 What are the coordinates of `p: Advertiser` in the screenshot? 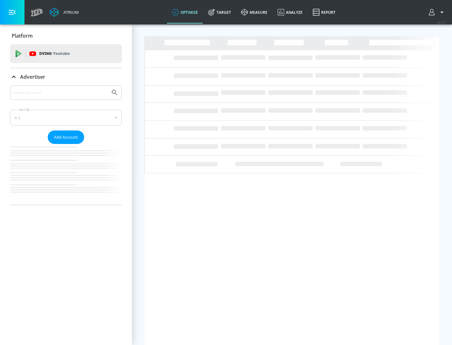 It's located at (33, 77).